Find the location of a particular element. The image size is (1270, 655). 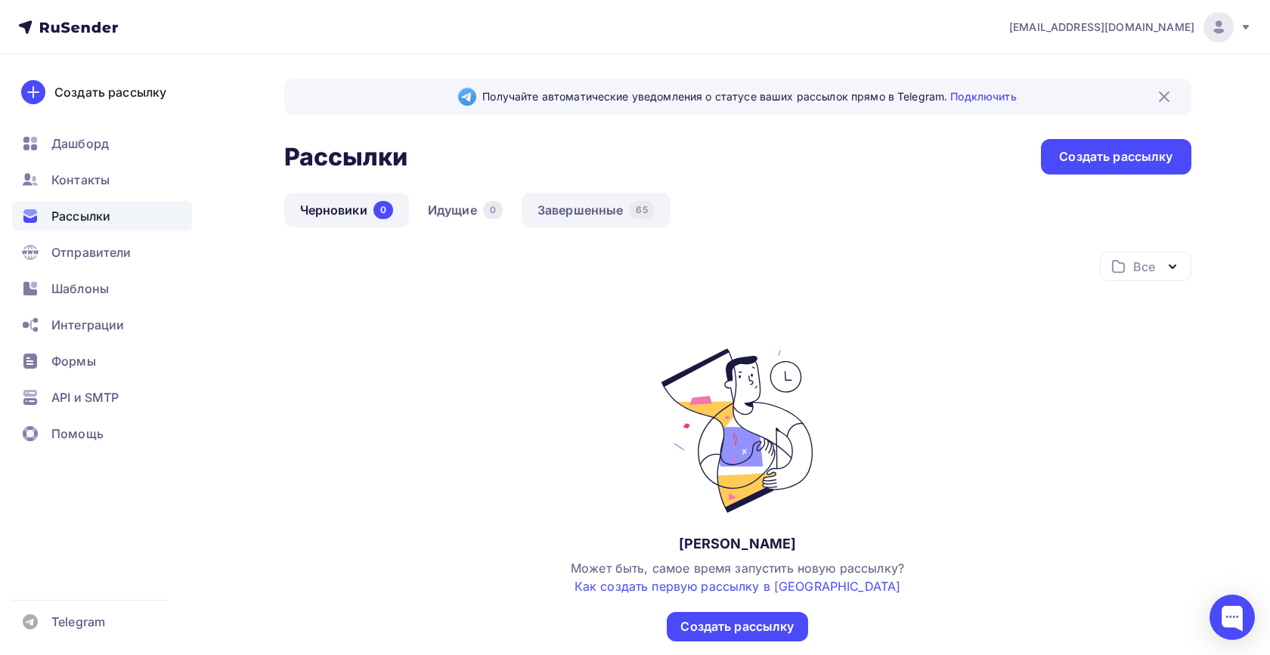

div: Все is located at coordinates (1143, 267).